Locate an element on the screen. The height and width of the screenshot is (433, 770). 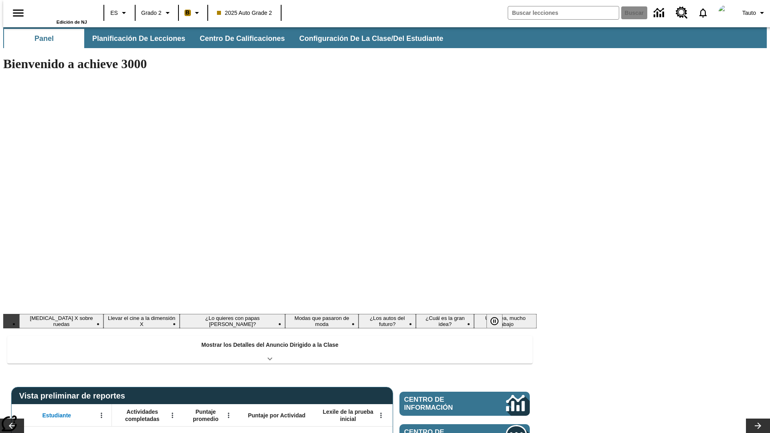
button: Escoja un nuevo avatar is located at coordinates (726, 13).